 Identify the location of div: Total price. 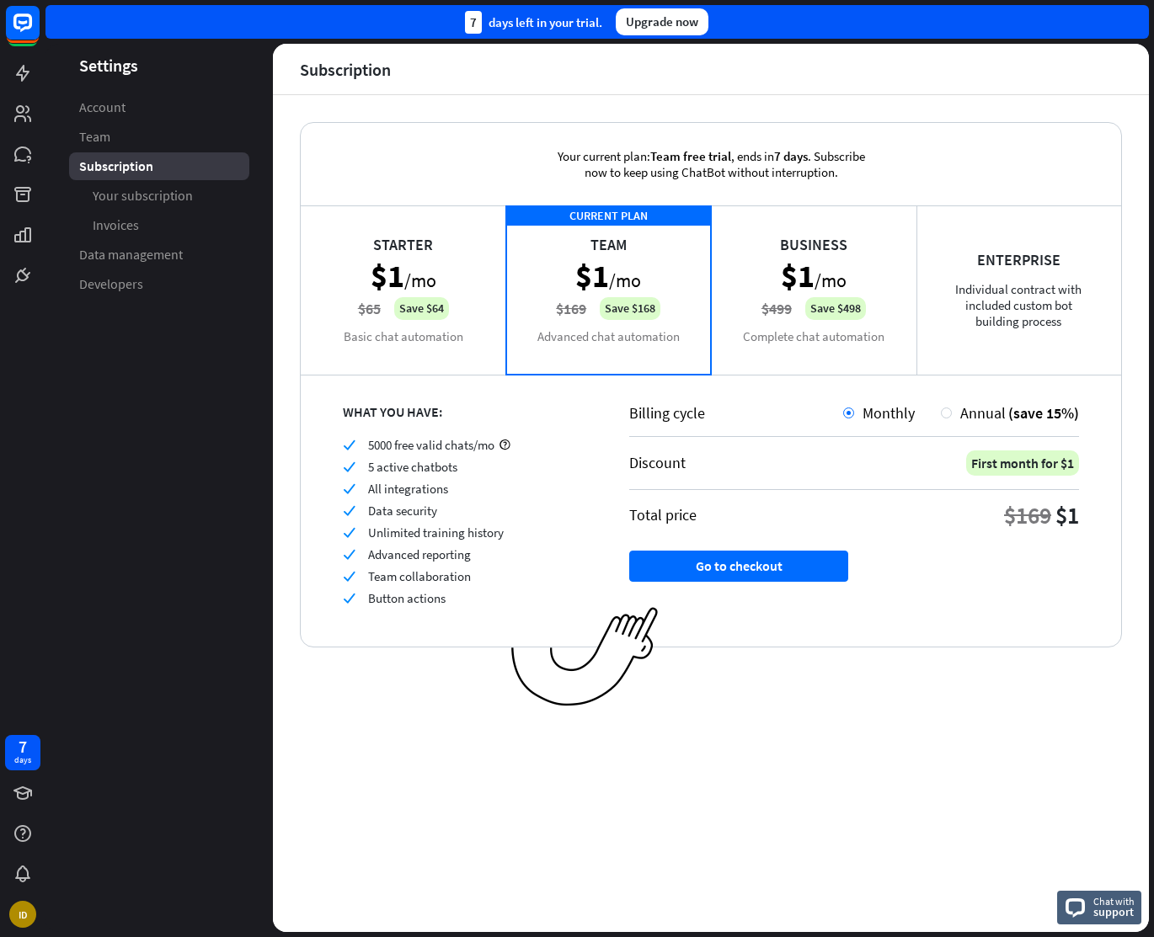
(663, 515).